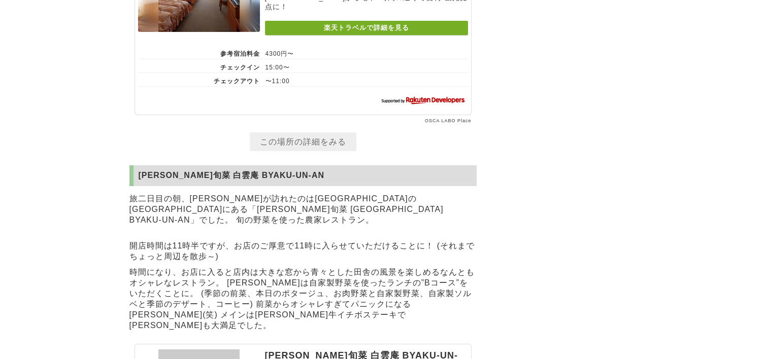 Image resolution: width=768 pixels, height=359 pixels. Describe the element at coordinates (364, 52) in the screenshot. I see `td: 4300円〜` at that location.